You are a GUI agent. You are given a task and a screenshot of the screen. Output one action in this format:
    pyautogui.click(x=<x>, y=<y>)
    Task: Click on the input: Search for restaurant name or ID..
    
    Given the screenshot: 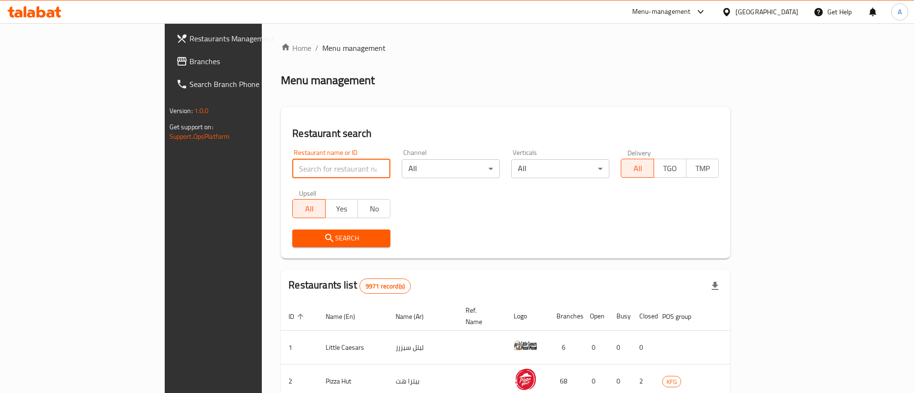 What is the action you would take?
    pyautogui.click(x=341, y=169)
    